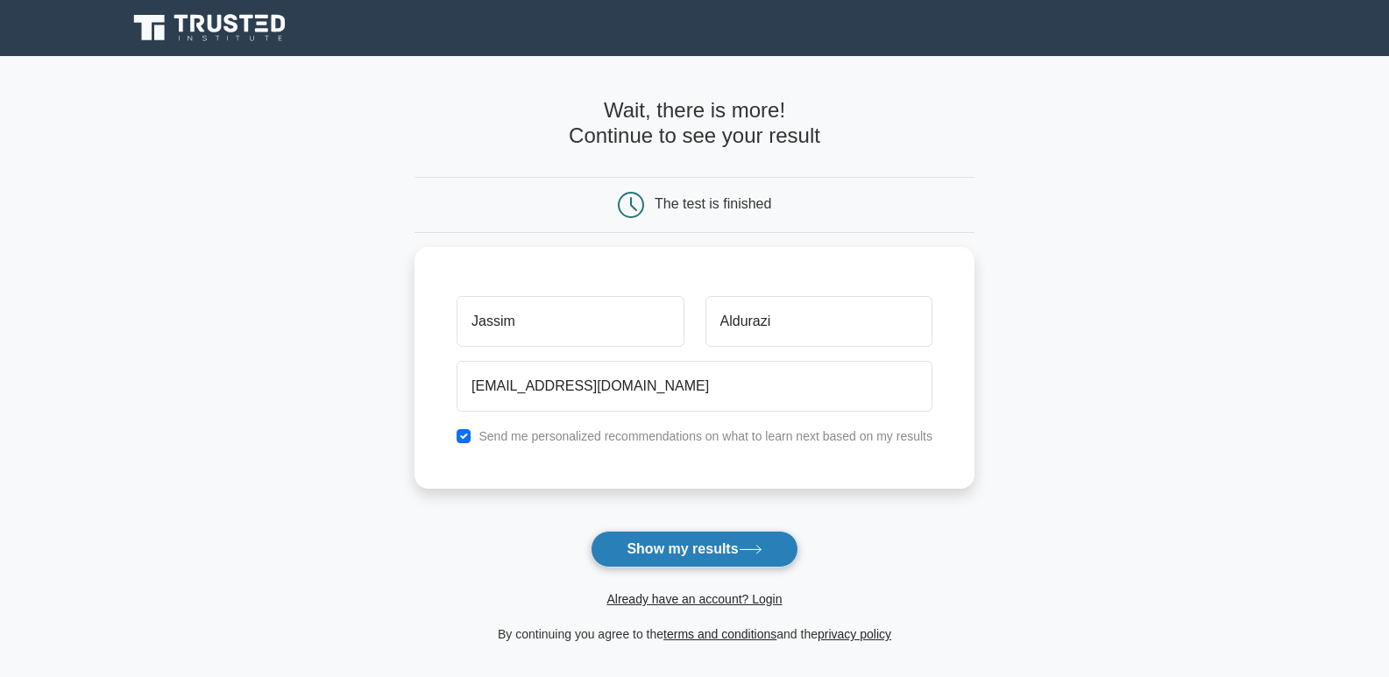 The height and width of the screenshot is (677, 1389). What do you see at coordinates (694, 634) in the screenshot?
I see `div: By continuing you agree to the and the` at bounding box center [694, 634].